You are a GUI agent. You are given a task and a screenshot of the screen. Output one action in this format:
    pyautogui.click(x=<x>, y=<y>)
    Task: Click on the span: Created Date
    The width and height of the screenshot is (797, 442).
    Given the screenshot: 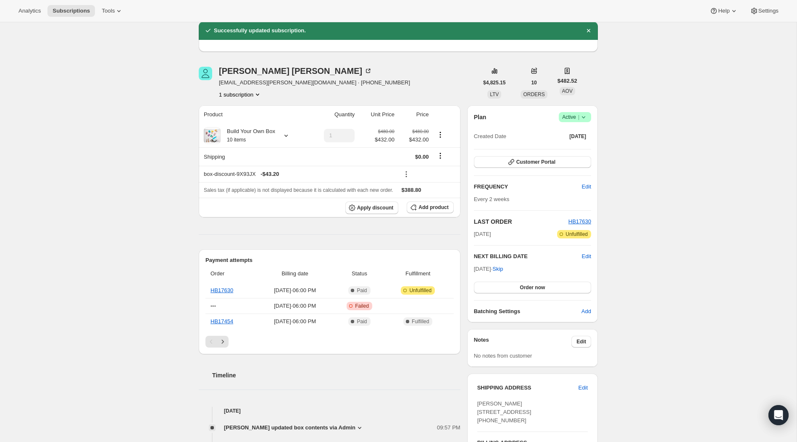 What is the action you would take?
    pyautogui.click(x=490, y=137)
    